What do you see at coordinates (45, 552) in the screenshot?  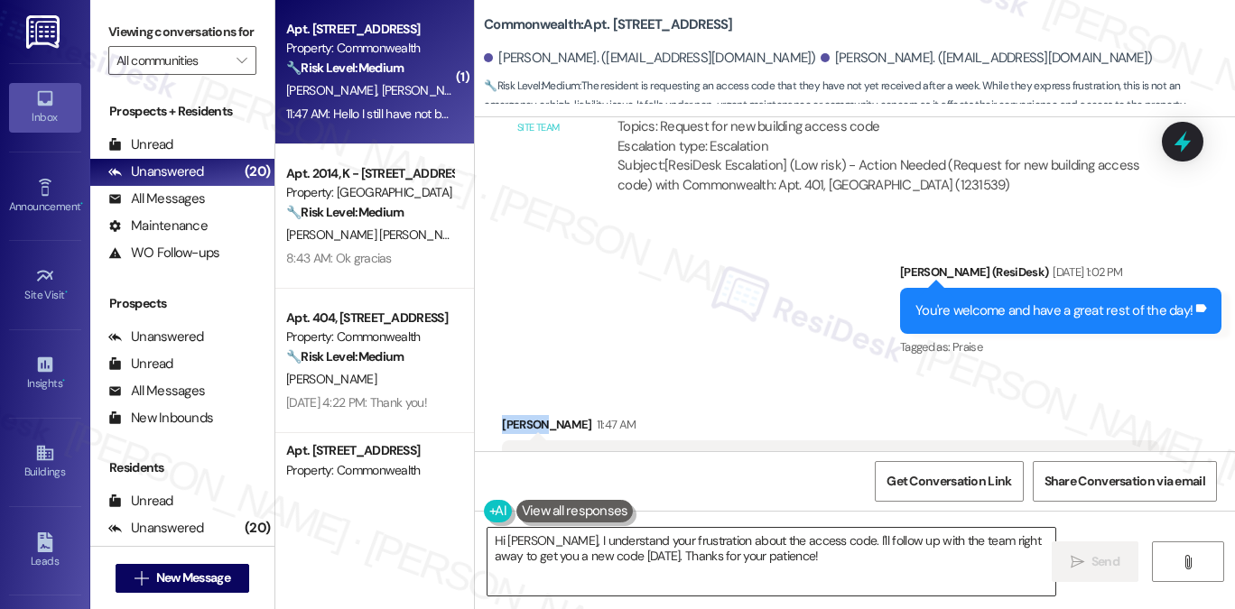 I see `a: Leads` at bounding box center [45, 552].